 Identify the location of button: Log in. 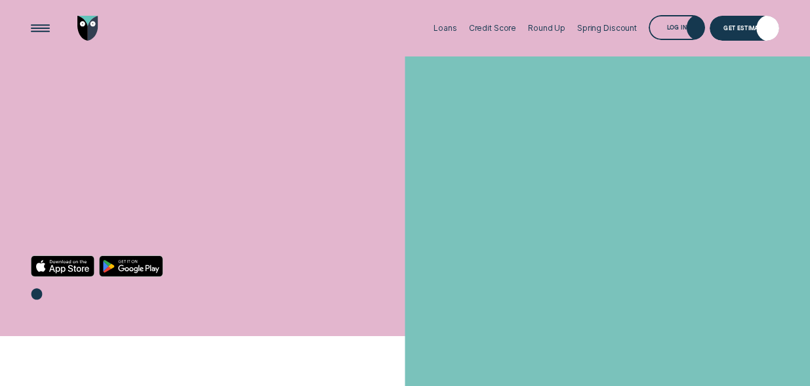
(677, 28).